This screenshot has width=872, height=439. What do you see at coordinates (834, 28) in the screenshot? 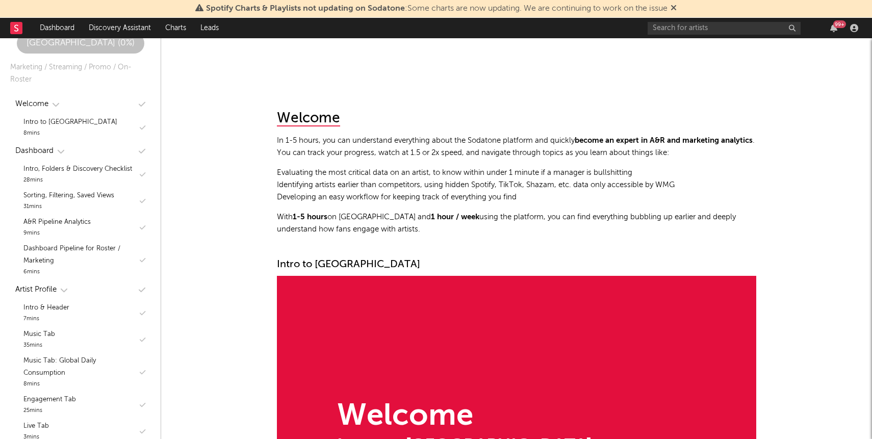
I see `button: 99+` at bounding box center [834, 28].